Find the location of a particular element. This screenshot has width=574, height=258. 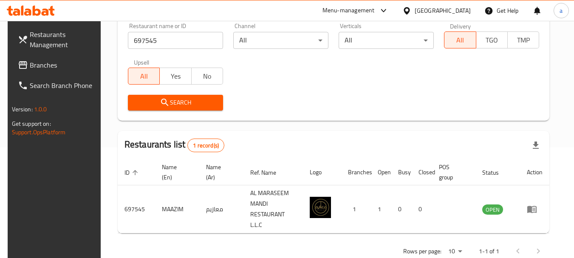

span: a is located at coordinates (560, 11).